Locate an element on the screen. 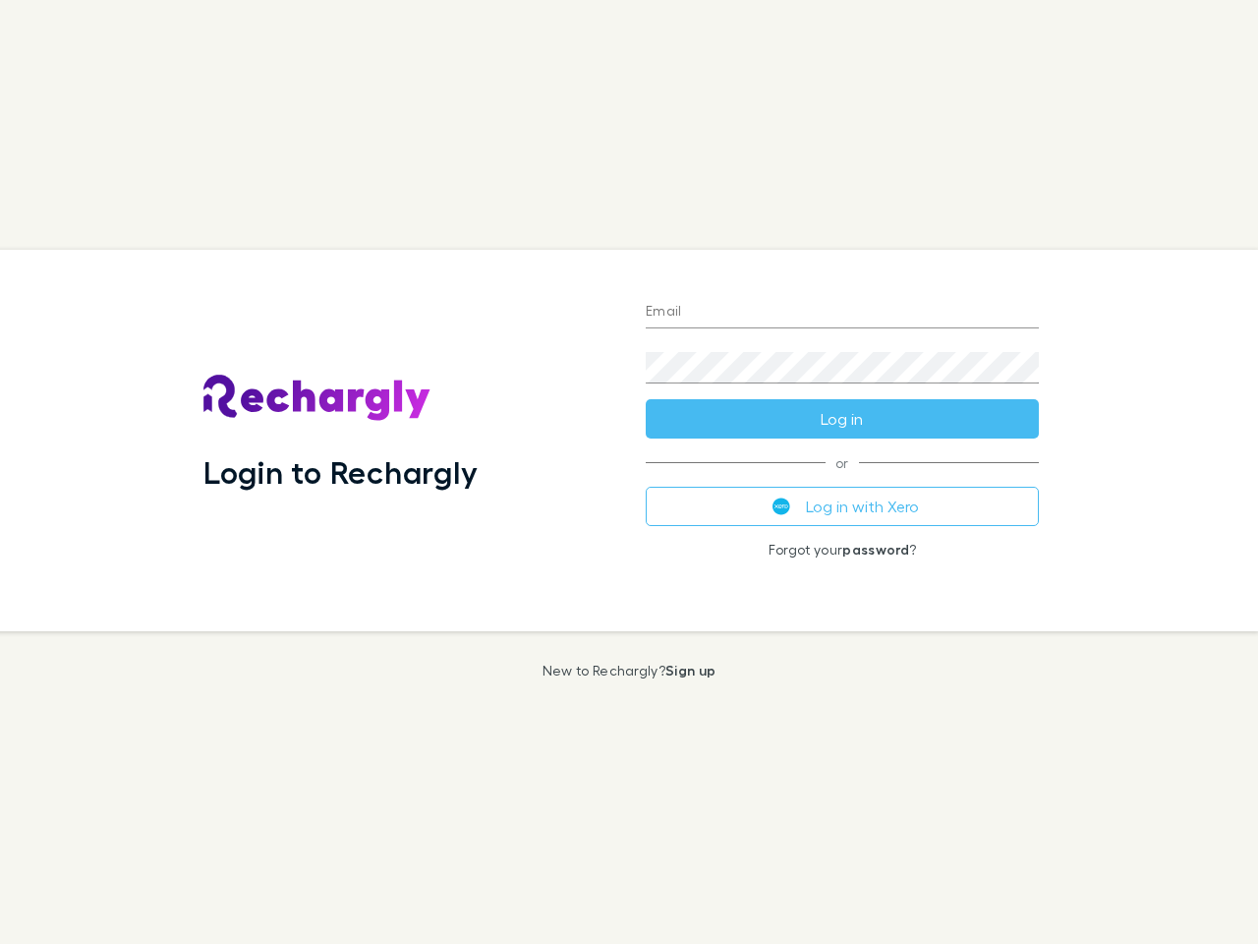 This screenshot has height=944, width=1258. a: password is located at coordinates (876, 549).